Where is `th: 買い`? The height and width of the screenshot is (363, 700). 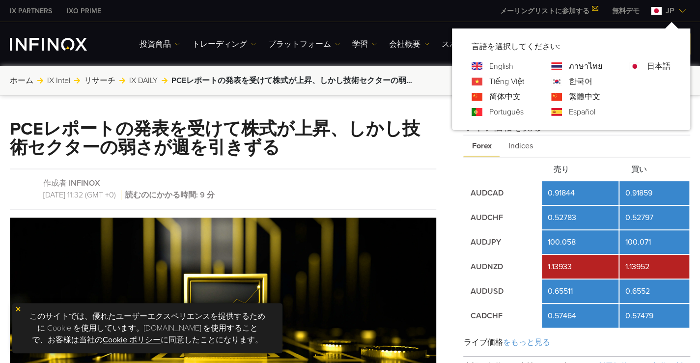 th: 買い is located at coordinates (654, 169).